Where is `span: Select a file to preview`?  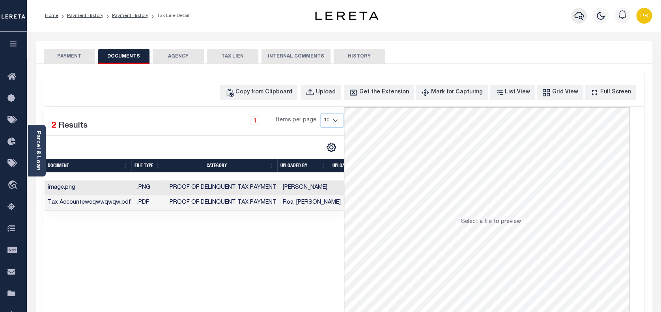 span: Select a file to preview is located at coordinates (491, 222).